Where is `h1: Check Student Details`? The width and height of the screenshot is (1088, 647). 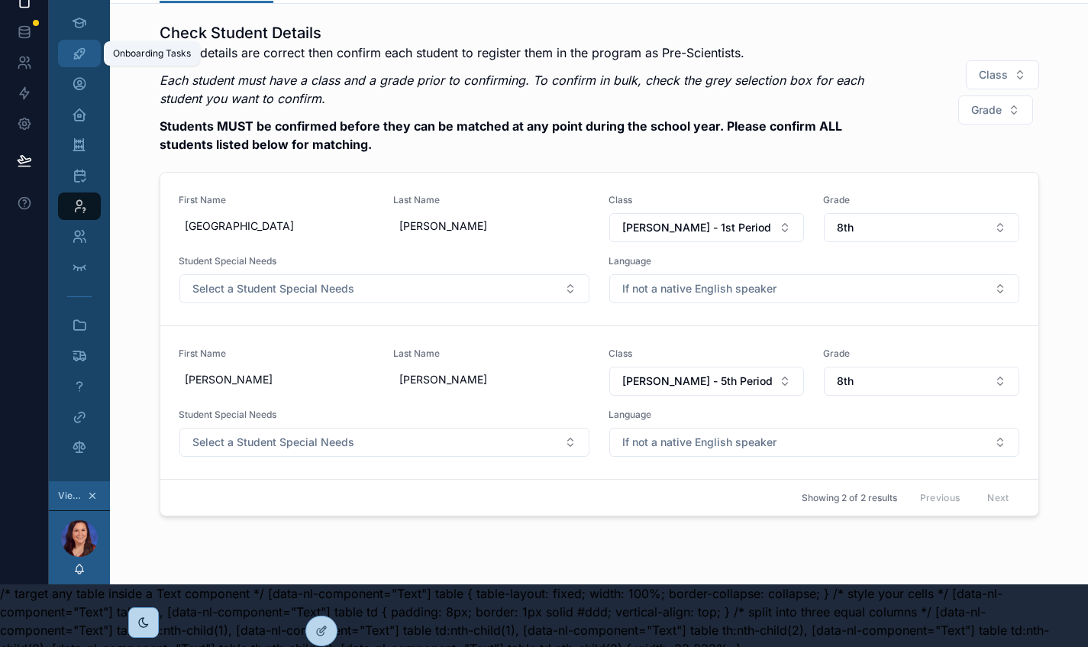
h1: Check Student Details is located at coordinates (528, 33).